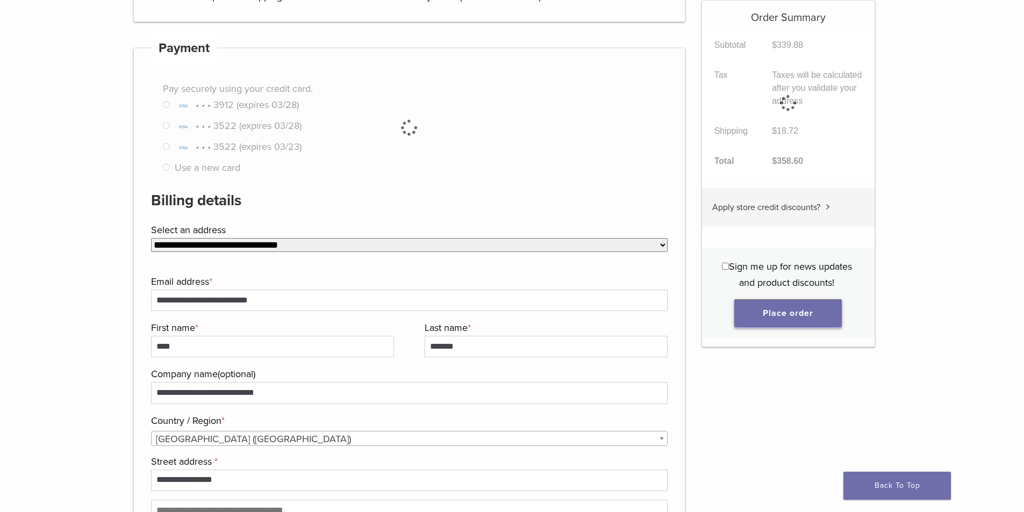 The height and width of the screenshot is (512, 1024). I want to click on label: Last name, so click(544, 328).